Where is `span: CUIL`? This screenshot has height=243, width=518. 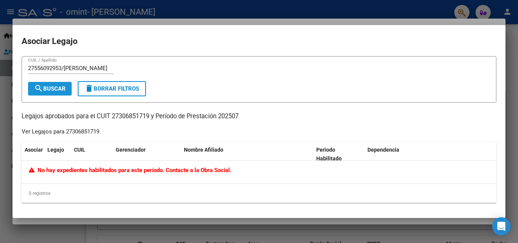
span: CUIL is located at coordinates (80, 150).